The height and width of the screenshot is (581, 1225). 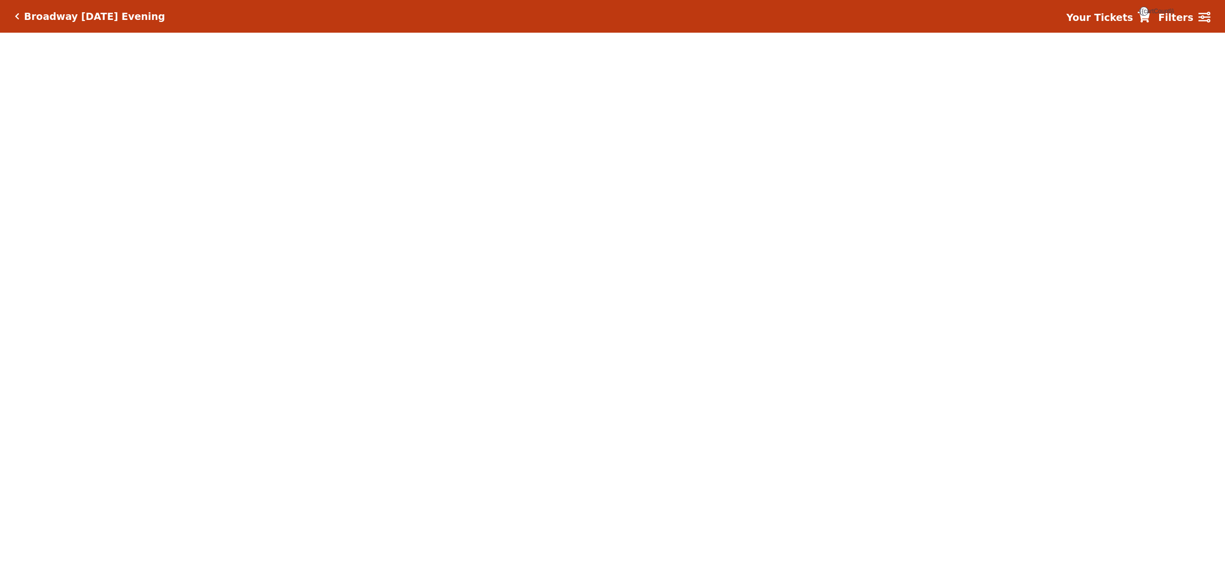 I want to click on a: Your Tickets {{cartCount}}, so click(x=1108, y=17).